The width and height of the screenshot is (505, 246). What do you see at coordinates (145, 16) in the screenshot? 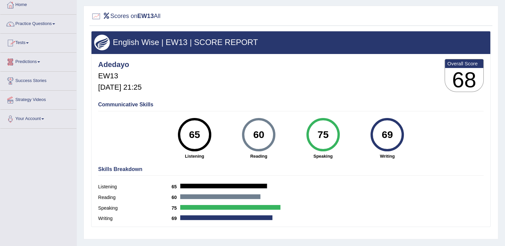
I see `b: EW13` at bounding box center [145, 16].